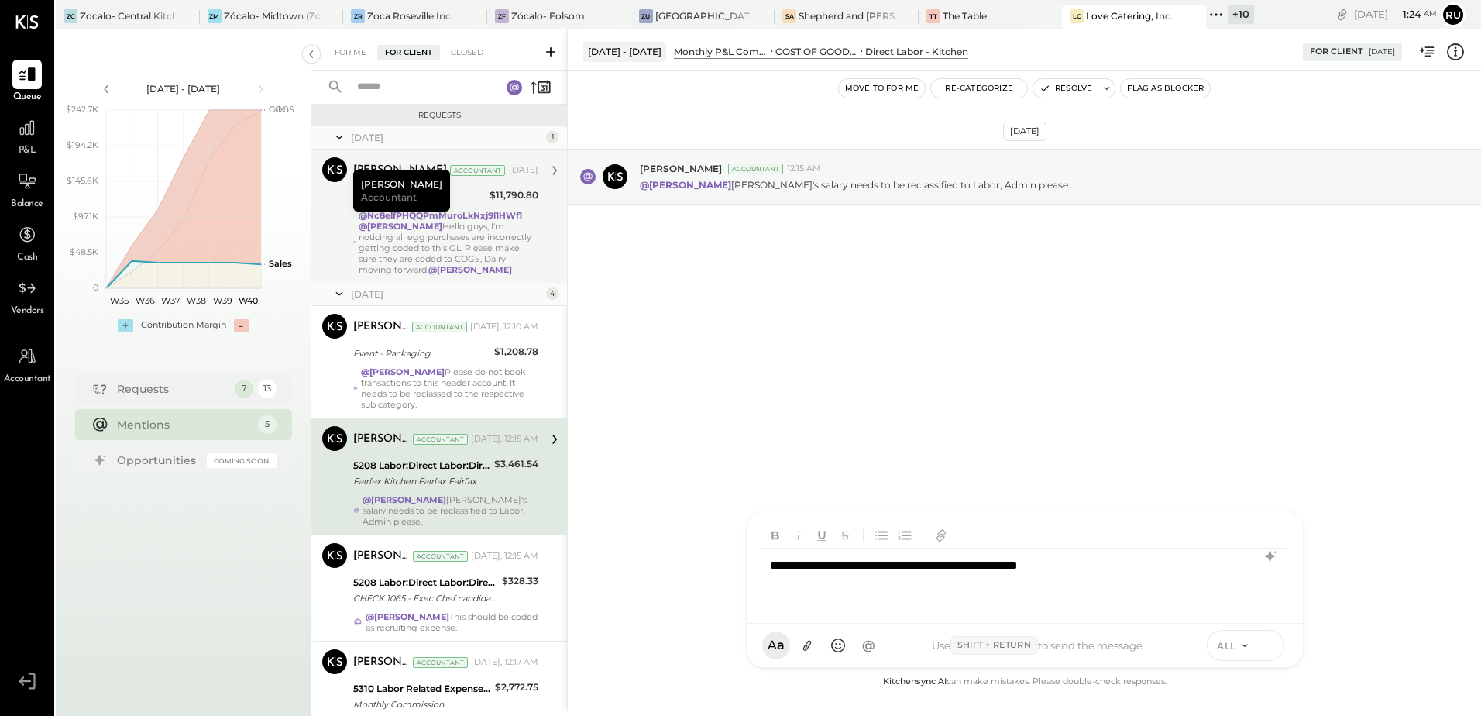 The image size is (1481, 716). Describe the element at coordinates (941, 535) in the screenshot. I see `button: Add URL` at that location.